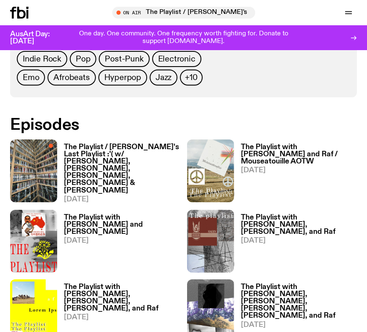 The width and height of the screenshot is (367, 332). What do you see at coordinates (177, 59) in the screenshot?
I see `span: Electronic` at bounding box center [177, 59].